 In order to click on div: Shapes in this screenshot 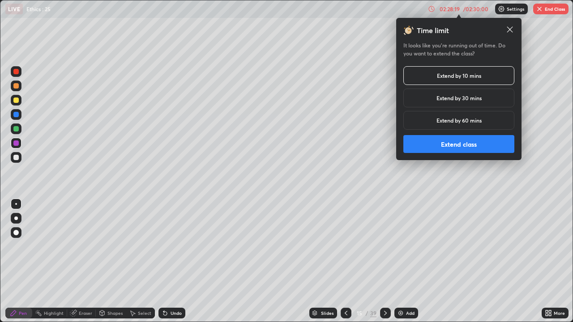, I will do `click(115, 313)`.